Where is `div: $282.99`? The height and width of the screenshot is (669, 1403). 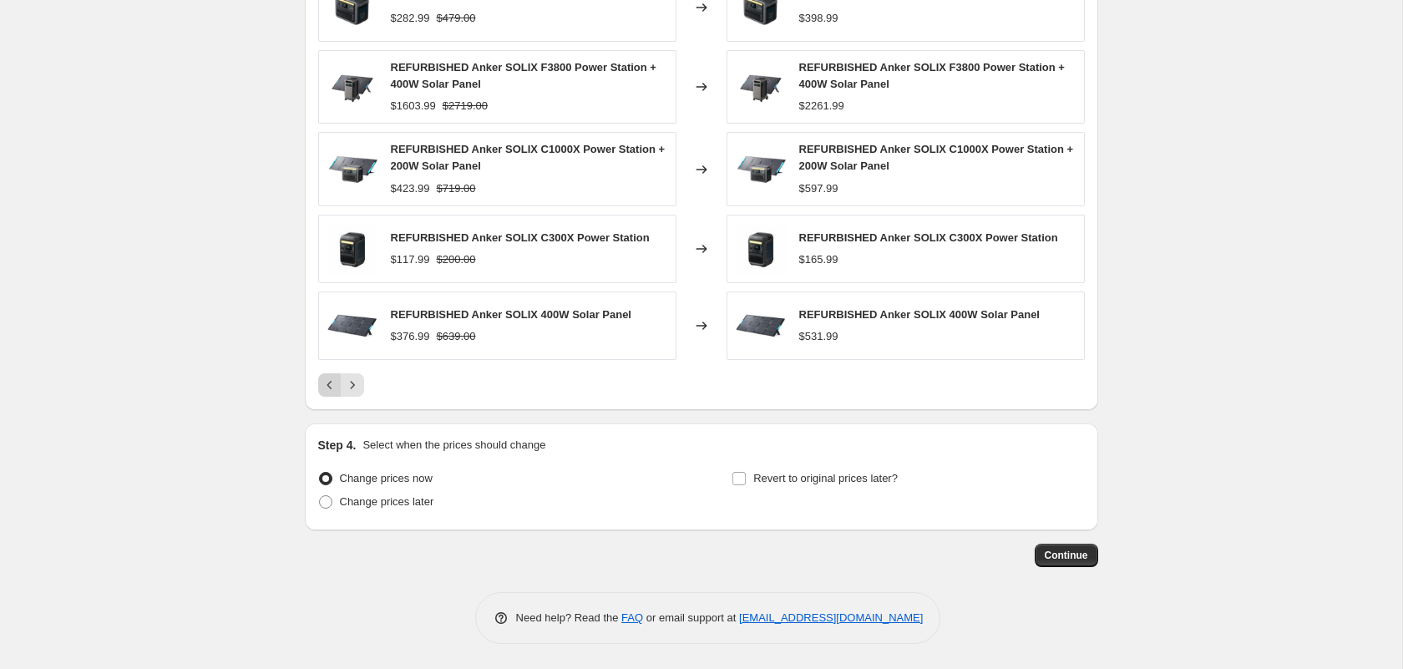
div: $282.99 is located at coordinates (410, 18).